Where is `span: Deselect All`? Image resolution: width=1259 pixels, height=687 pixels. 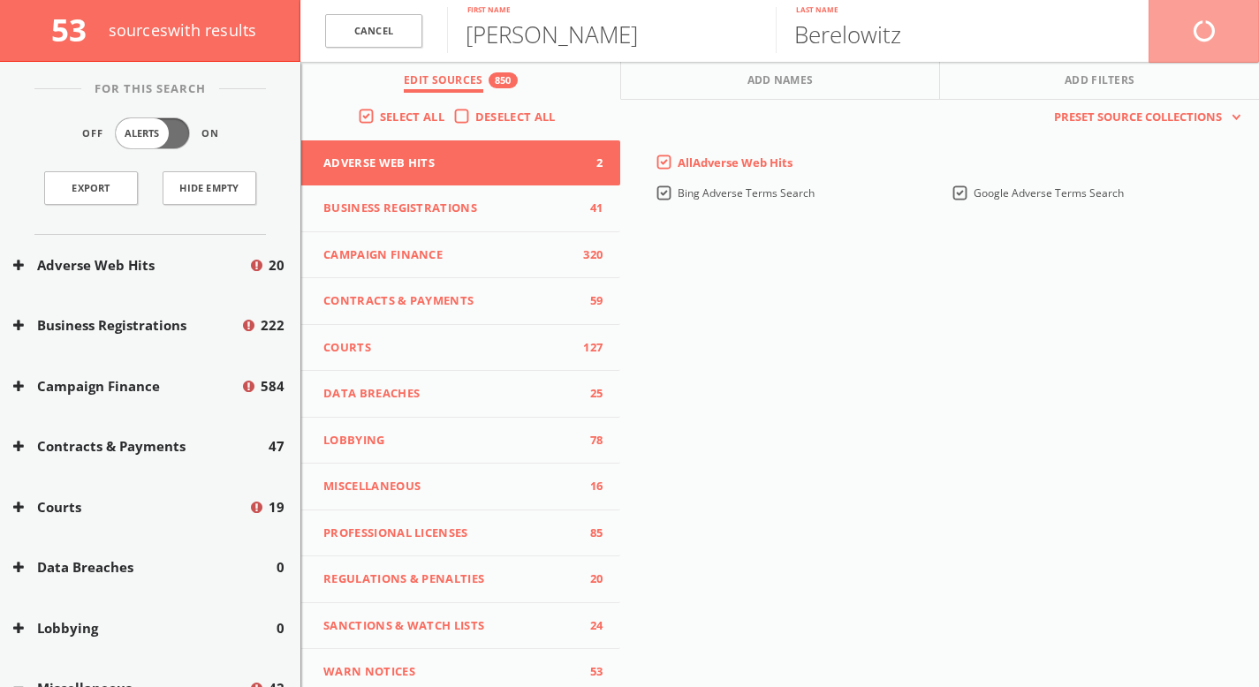
span: Deselect All is located at coordinates (515, 117).